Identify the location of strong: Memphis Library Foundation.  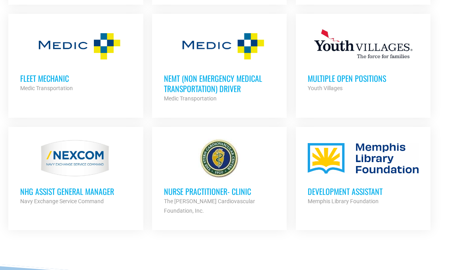
(343, 201).